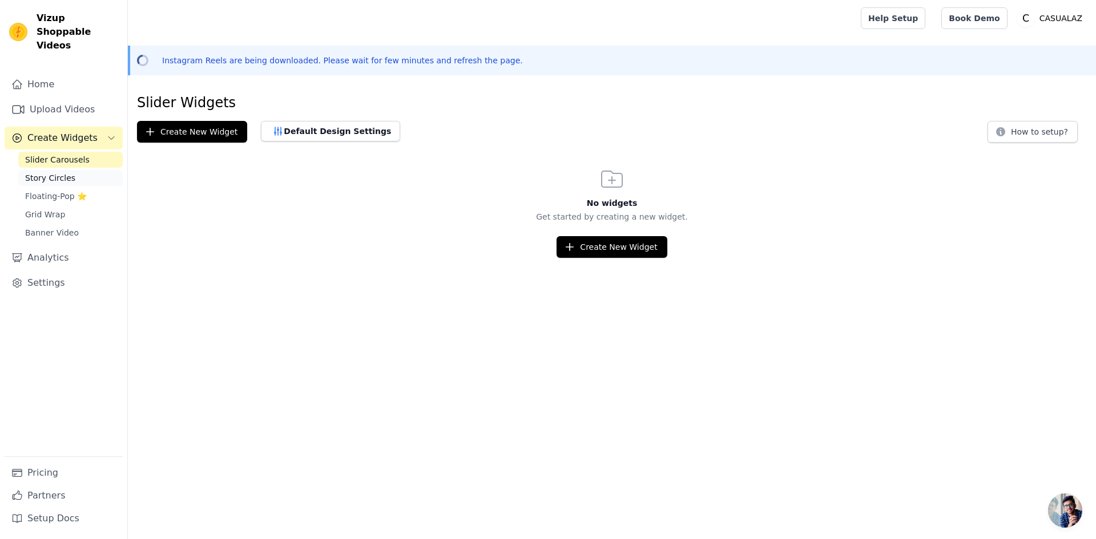  I want to click on span: Grid Wrap, so click(45, 215).